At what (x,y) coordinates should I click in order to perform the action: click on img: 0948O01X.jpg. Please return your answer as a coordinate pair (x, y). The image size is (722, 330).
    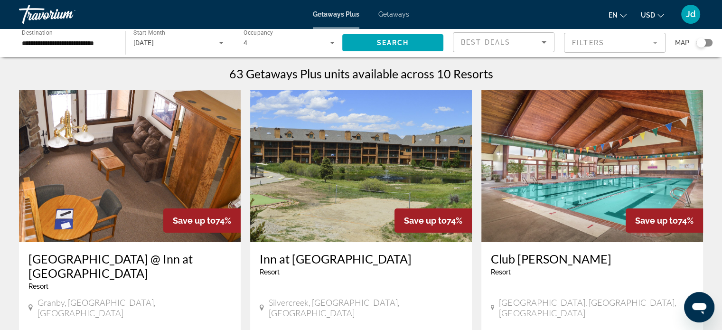
    Looking at the image, I should click on (592, 166).